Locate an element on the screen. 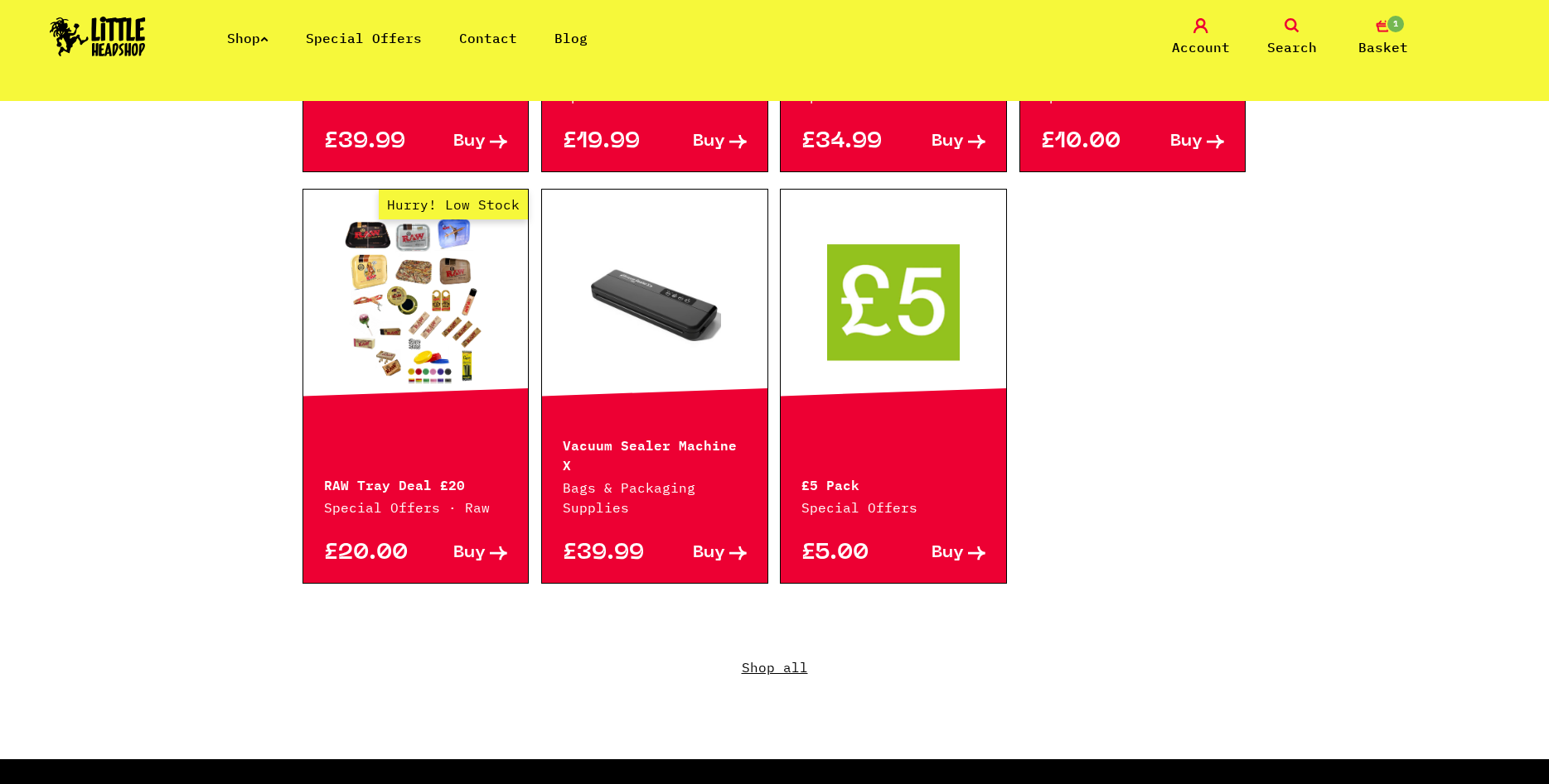 This screenshot has width=1549, height=784. a: Contact is located at coordinates (489, 38).